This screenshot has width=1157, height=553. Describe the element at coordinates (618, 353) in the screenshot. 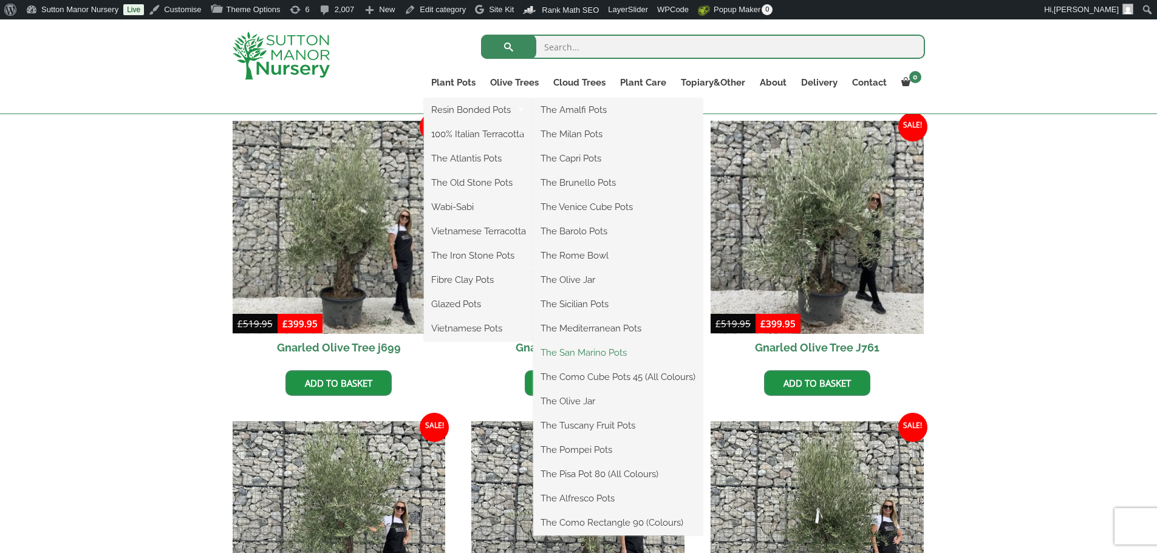

I see `a: The San Marino Pots` at that location.